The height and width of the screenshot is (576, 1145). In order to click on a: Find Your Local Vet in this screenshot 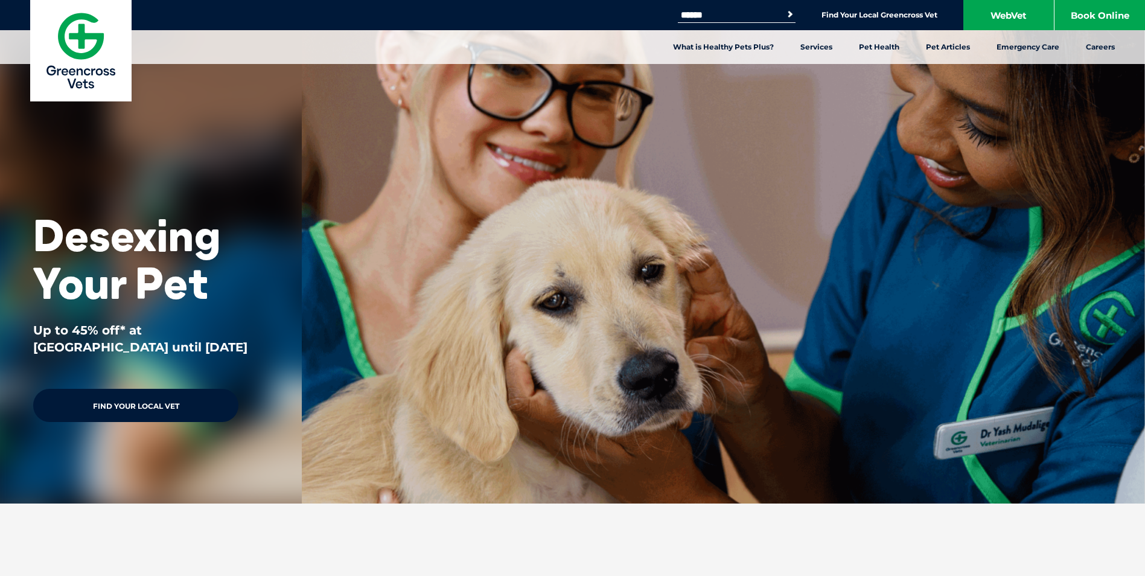, I will do `click(136, 405)`.